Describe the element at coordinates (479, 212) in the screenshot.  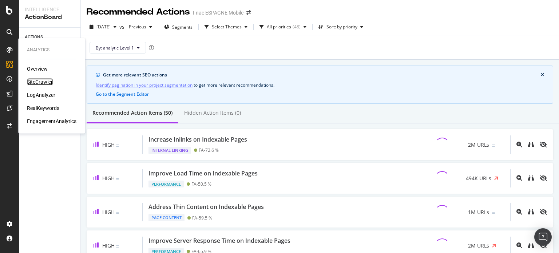
I see `span: 1M URLs` at that location.